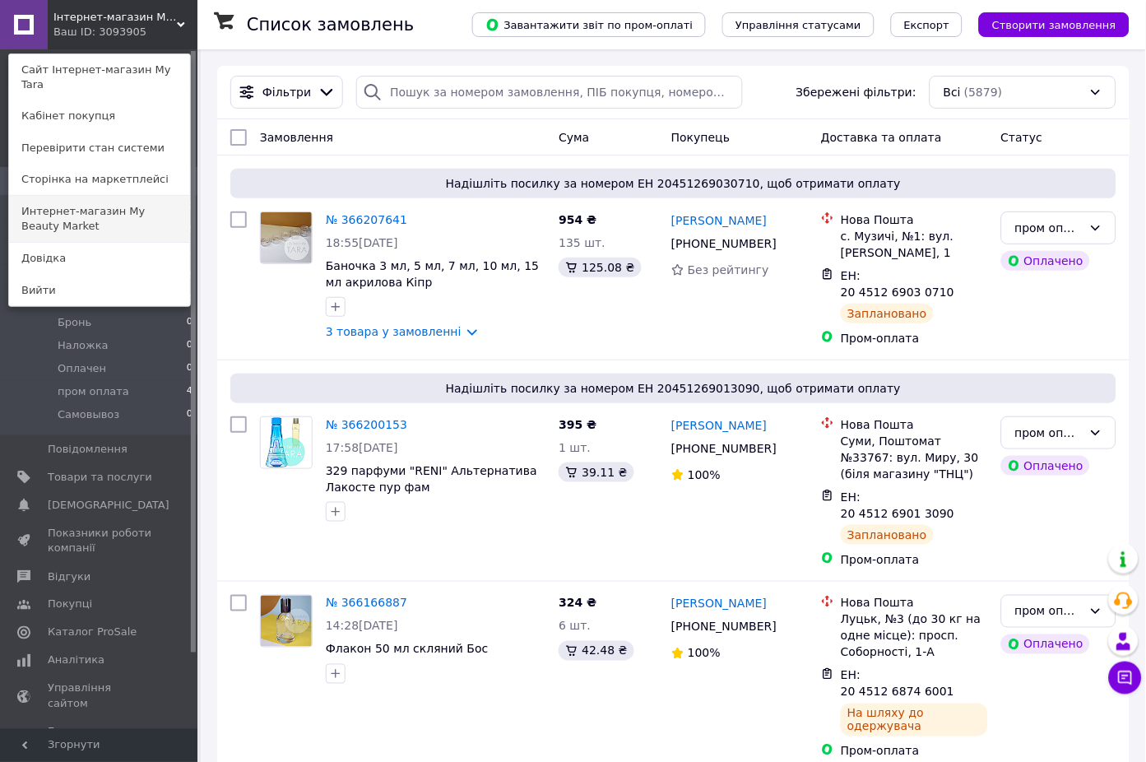  I want to click on a: Сайт Інтернет-магазин My Tara, so click(100, 77).